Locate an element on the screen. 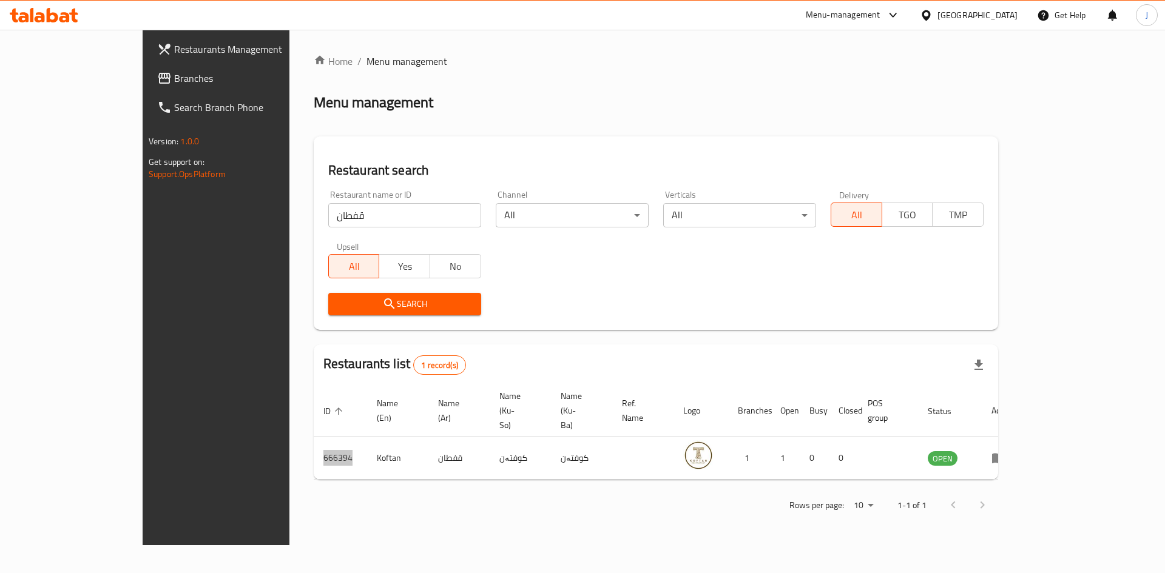 This screenshot has width=1165, height=573. div: Menu-management is located at coordinates (843, 15).